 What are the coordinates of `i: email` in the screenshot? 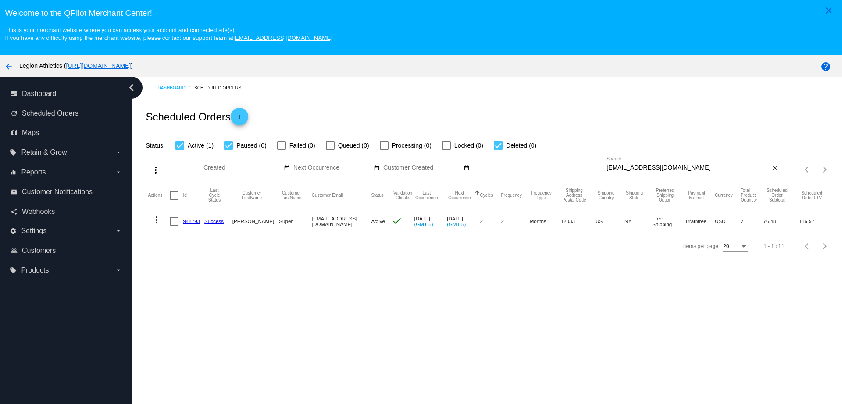 It's located at (14, 192).